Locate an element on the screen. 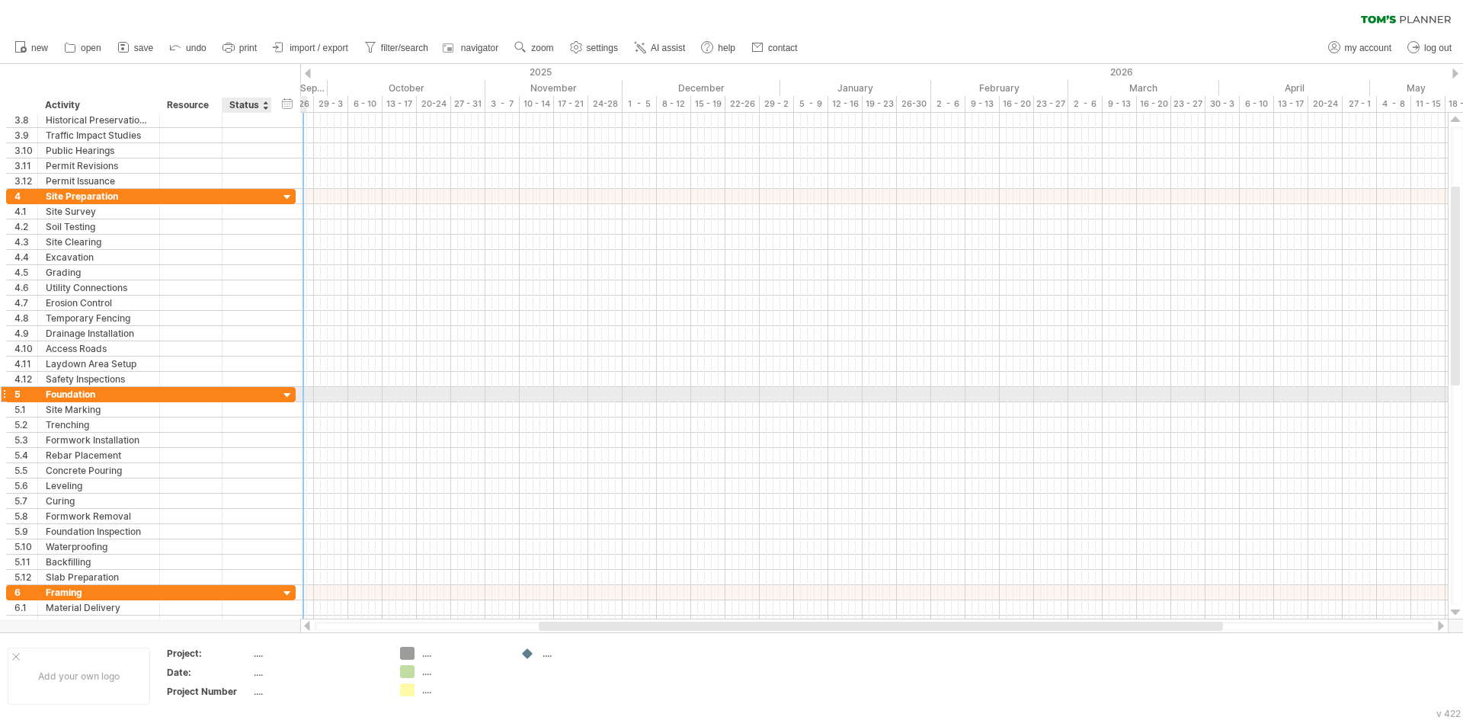 The width and height of the screenshot is (1463, 720). div: Excavation is located at coordinates (98, 257).